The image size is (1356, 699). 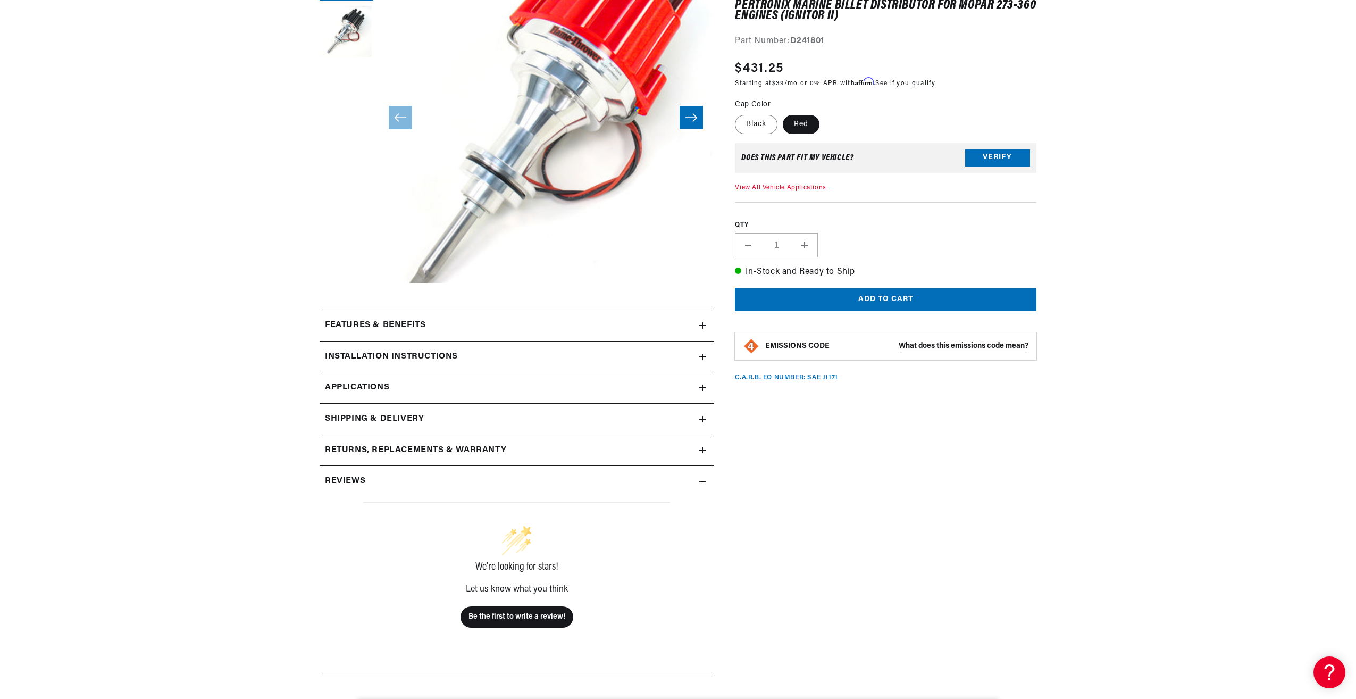 I want to click on span: $39, so click(x=778, y=84).